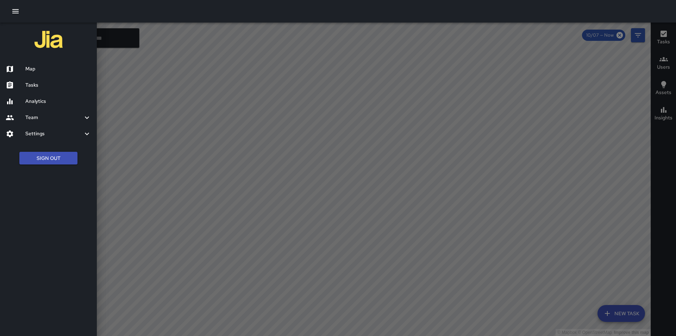 Image resolution: width=676 pixels, height=336 pixels. What do you see at coordinates (54, 118) in the screenshot?
I see `h6: Team` at bounding box center [54, 118].